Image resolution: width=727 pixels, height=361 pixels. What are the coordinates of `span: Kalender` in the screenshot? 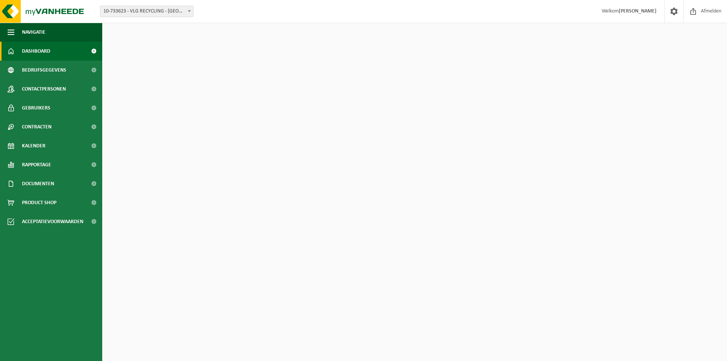 It's located at (34, 146).